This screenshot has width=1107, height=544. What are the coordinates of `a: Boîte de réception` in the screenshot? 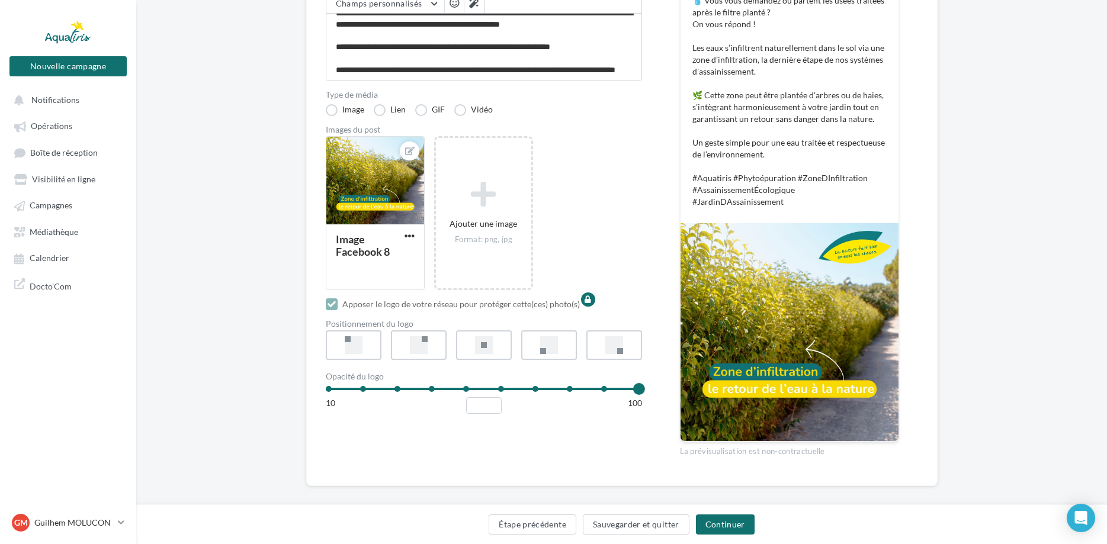 It's located at (68, 152).